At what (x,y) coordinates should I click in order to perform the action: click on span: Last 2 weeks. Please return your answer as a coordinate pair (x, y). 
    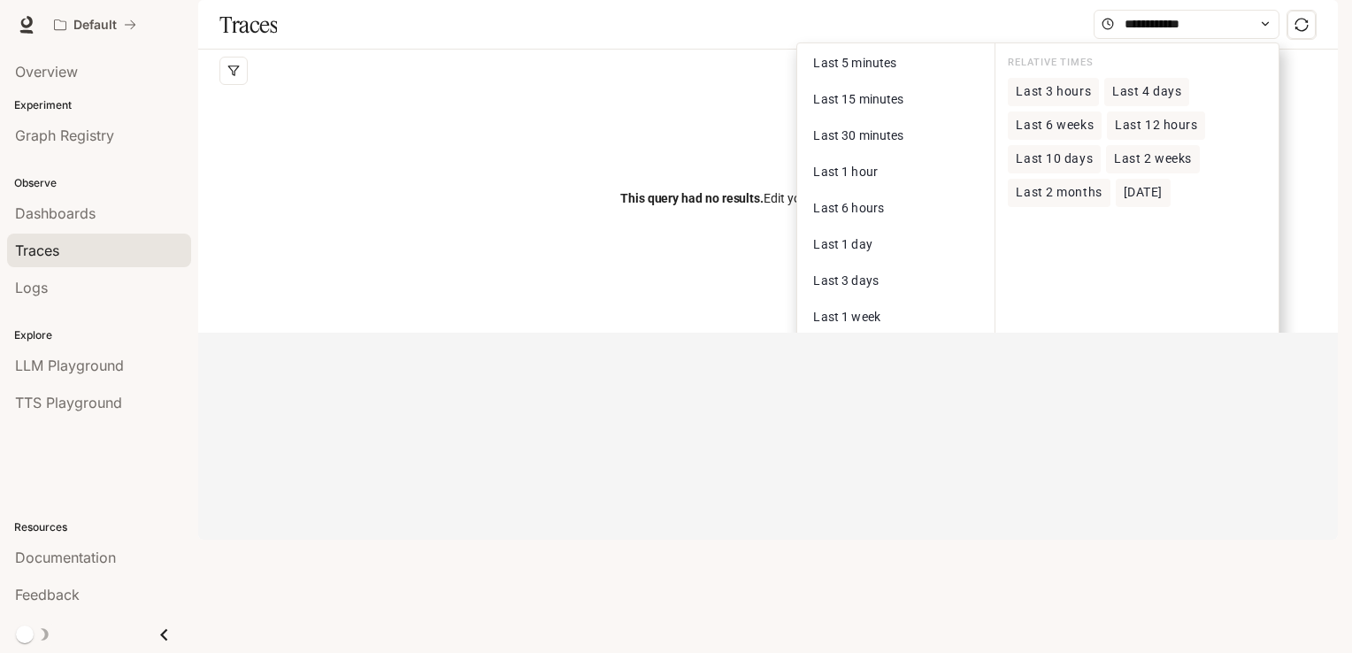
    Looking at the image, I should click on (1153, 158).